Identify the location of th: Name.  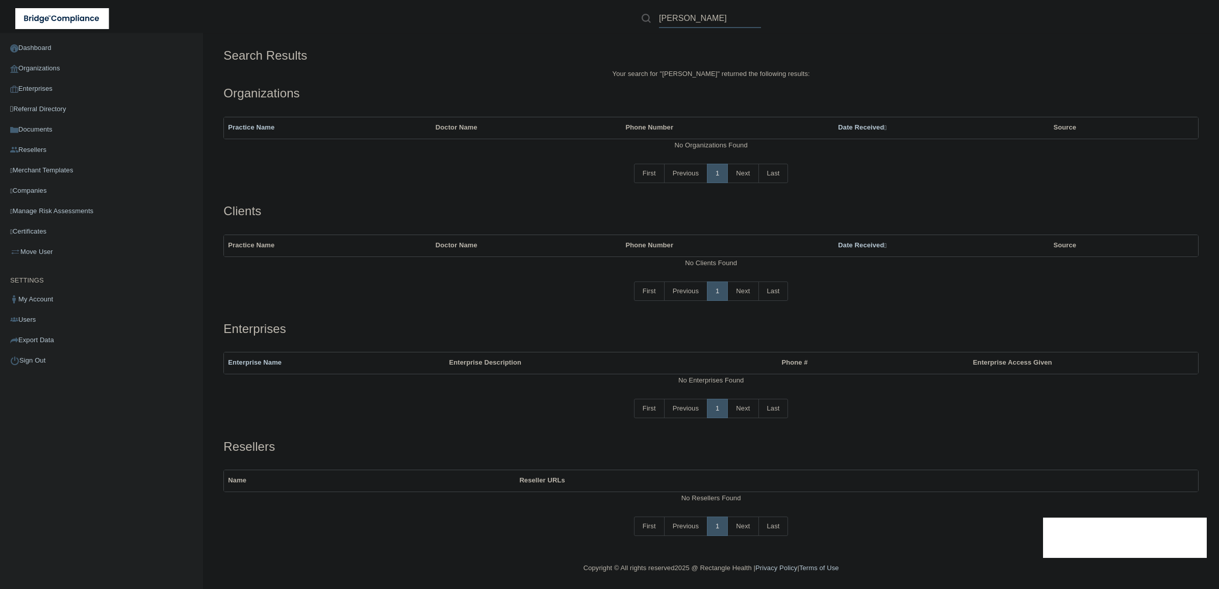
(369, 480).